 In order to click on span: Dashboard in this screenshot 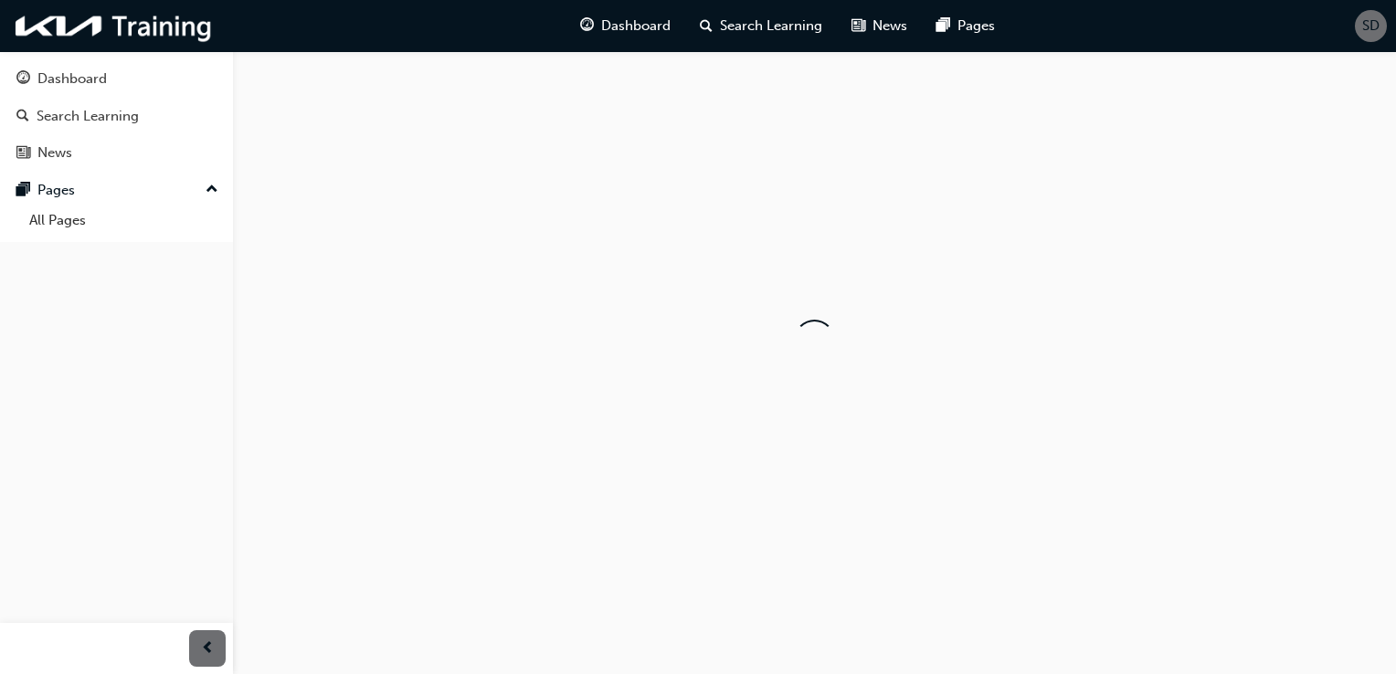, I will do `click(636, 26)`.